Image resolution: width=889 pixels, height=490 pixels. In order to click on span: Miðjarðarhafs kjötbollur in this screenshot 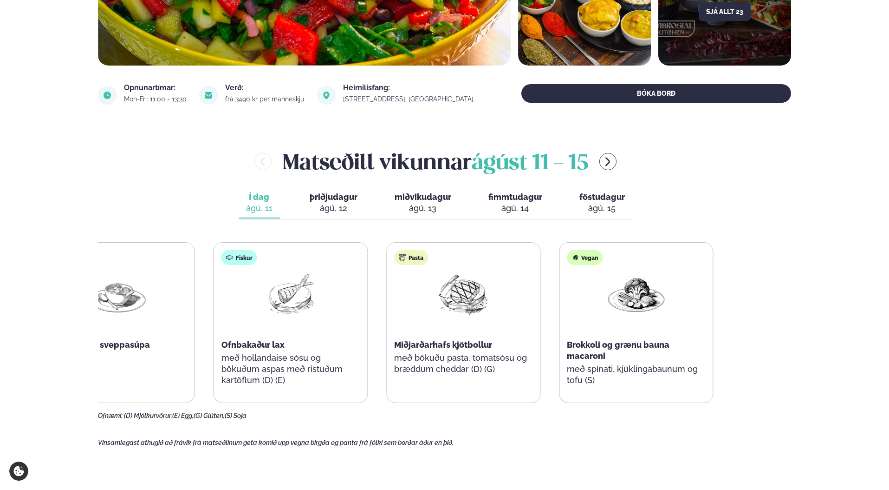, I will do `click(443, 344)`.